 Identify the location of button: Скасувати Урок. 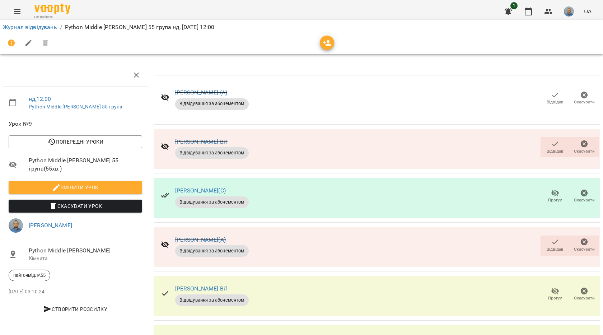
(75, 206).